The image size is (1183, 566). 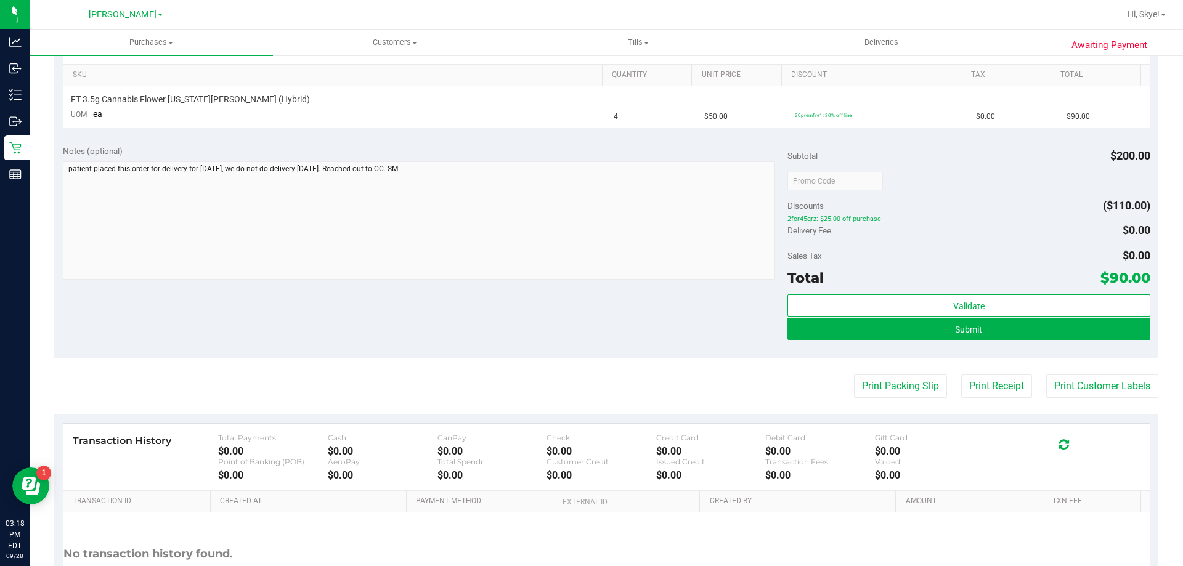 I want to click on span: Delivery Fee, so click(x=809, y=230).